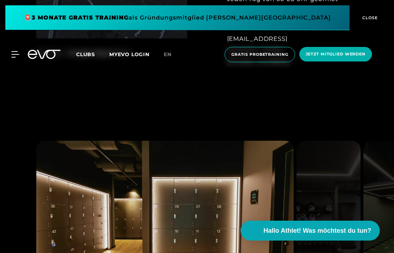 The image size is (394, 253). What do you see at coordinates (260, 54) in the screenshot?
I see `a: Gratis Probetraining` at bounding box center [260, 54].